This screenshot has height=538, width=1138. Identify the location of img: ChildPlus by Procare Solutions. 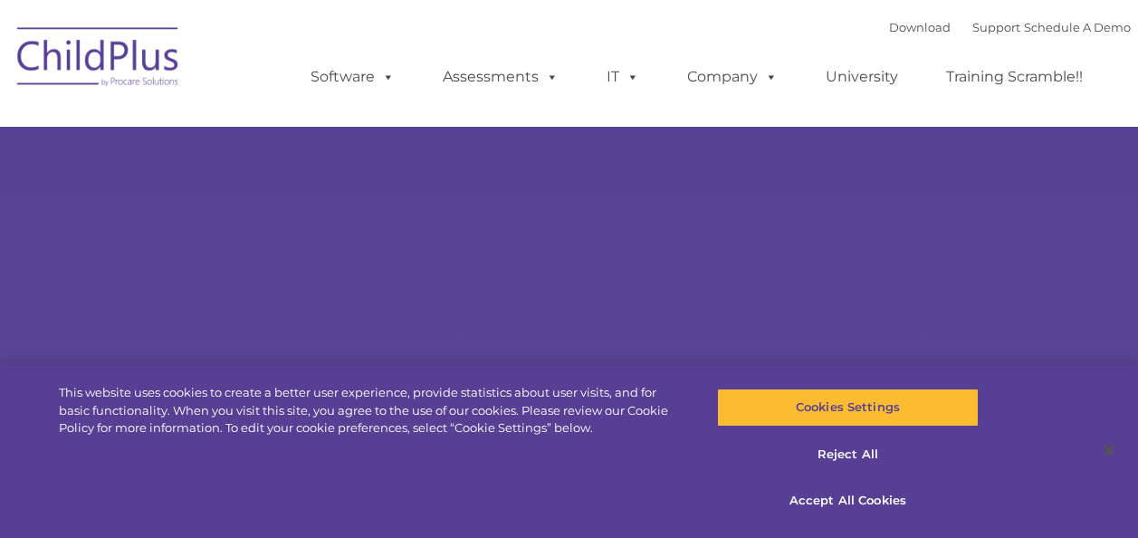
(99, 60).